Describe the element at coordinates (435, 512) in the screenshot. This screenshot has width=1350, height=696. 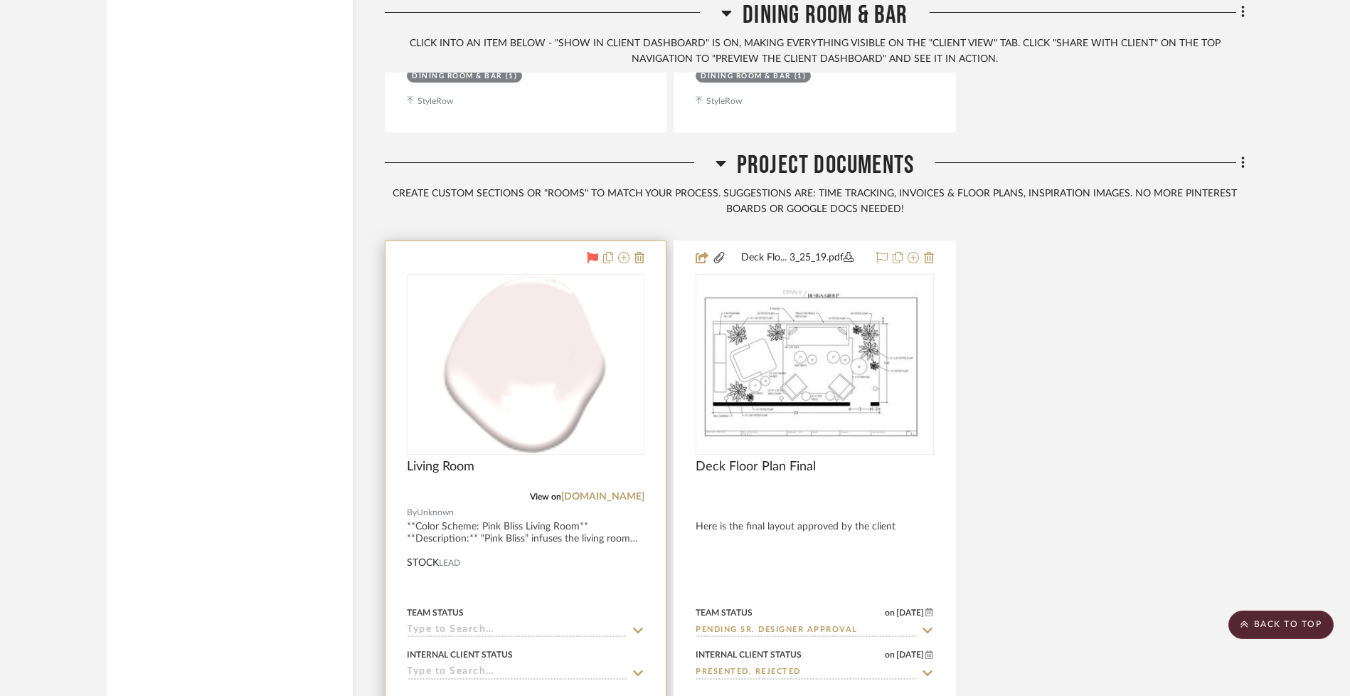
I see `span: Unknown` at that location.